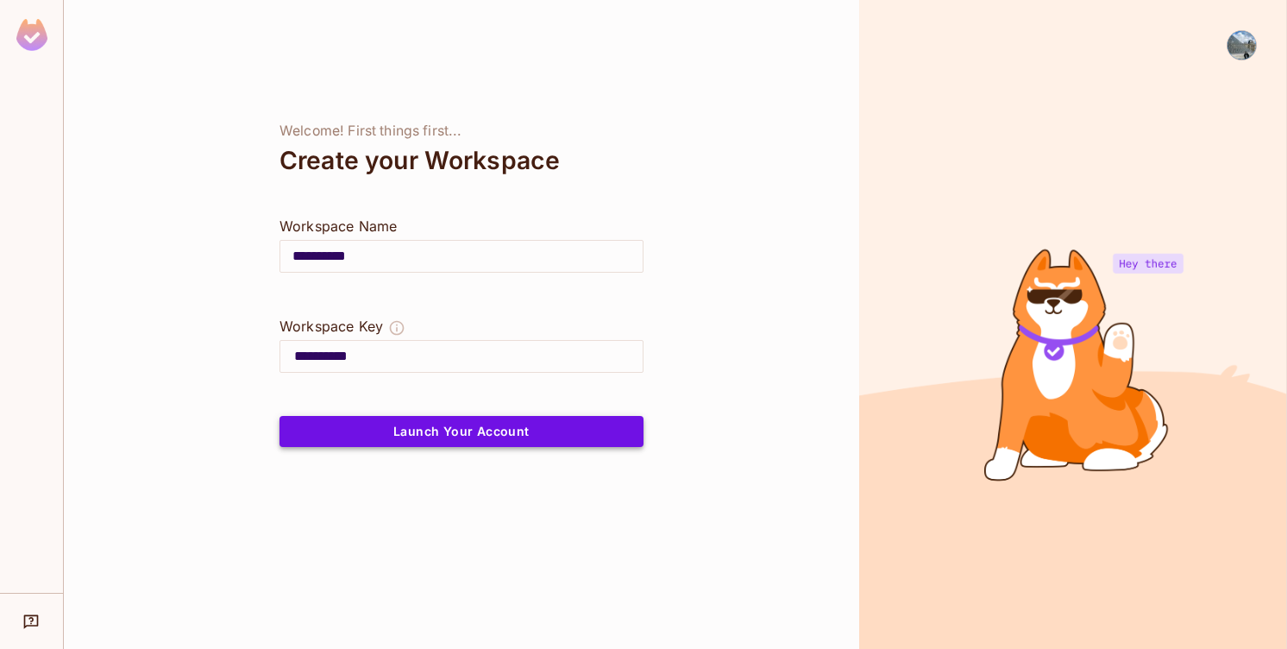  Describe the element at coordinates (462, 431) in the screenshot. I see `button: Launch Your Account` at that location.